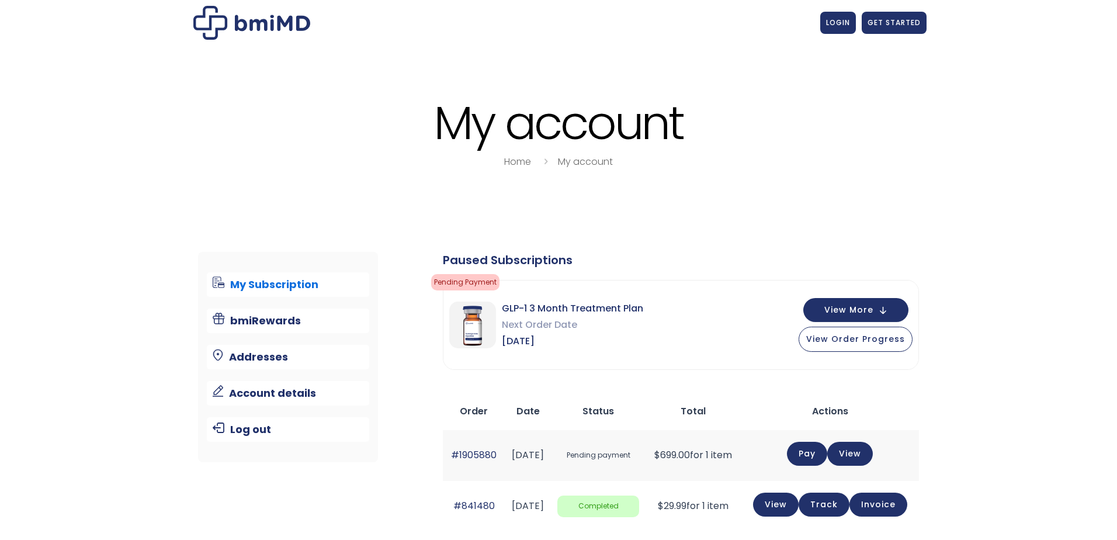 The image size is (1117, 540). I want to click on img: My account, so click(252, 23).